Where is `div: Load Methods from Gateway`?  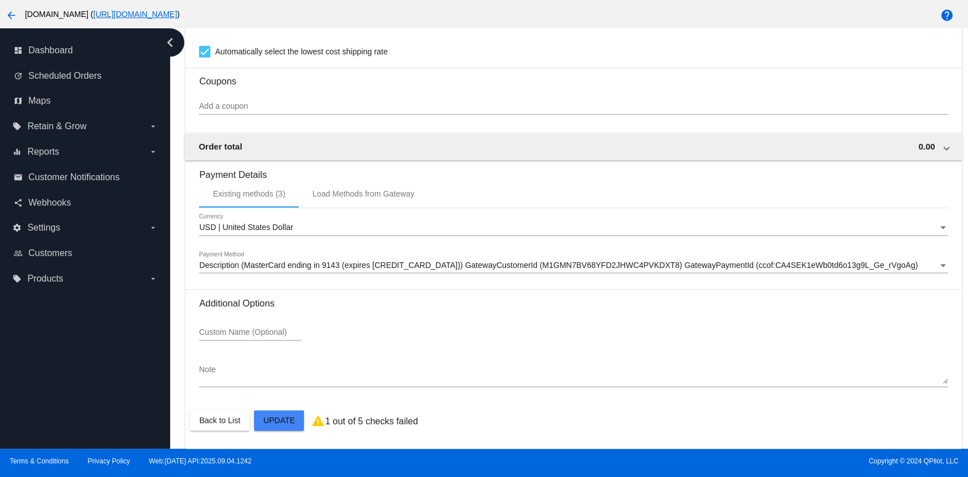
div: Load Methods from Gateway is located at coordinates (363, 194).